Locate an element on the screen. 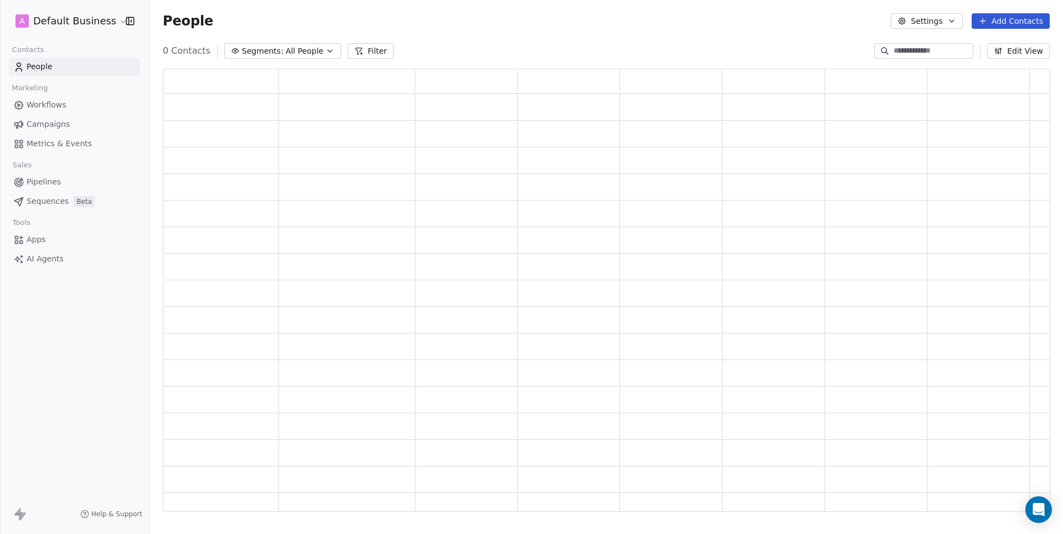 Image resolution: width=1063 pixels, height=534 pixels. span: Campaigns is located at coordinates (48, 124).